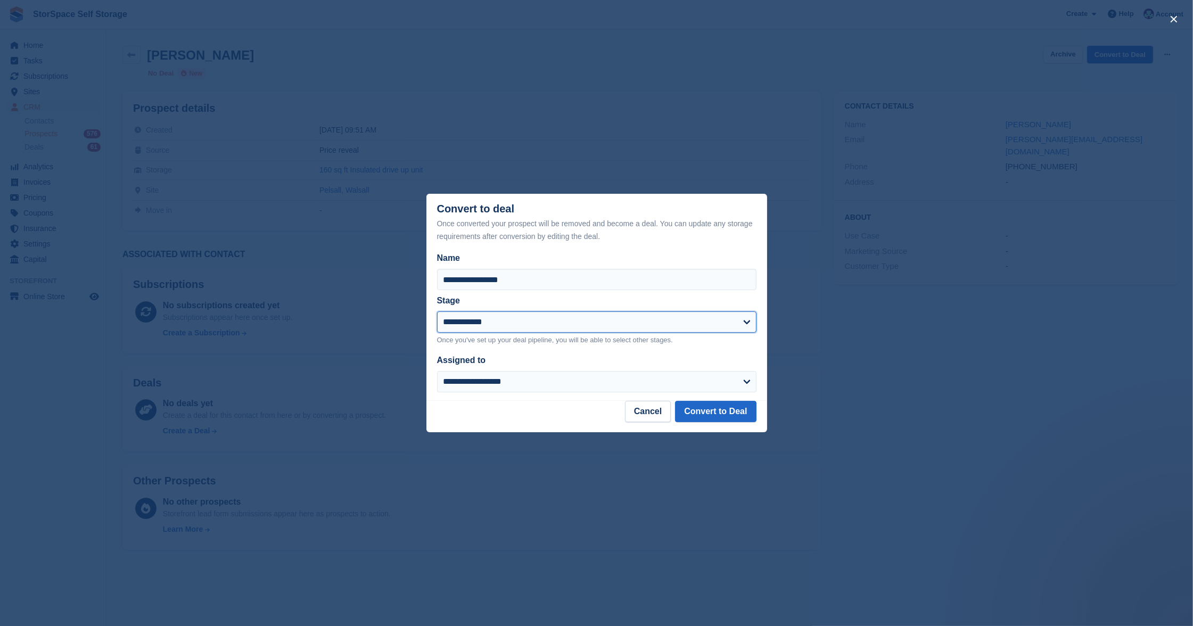 This screenshot has width=1193, height=626. I want to click on div: Convert to deal, so click(597, 222).